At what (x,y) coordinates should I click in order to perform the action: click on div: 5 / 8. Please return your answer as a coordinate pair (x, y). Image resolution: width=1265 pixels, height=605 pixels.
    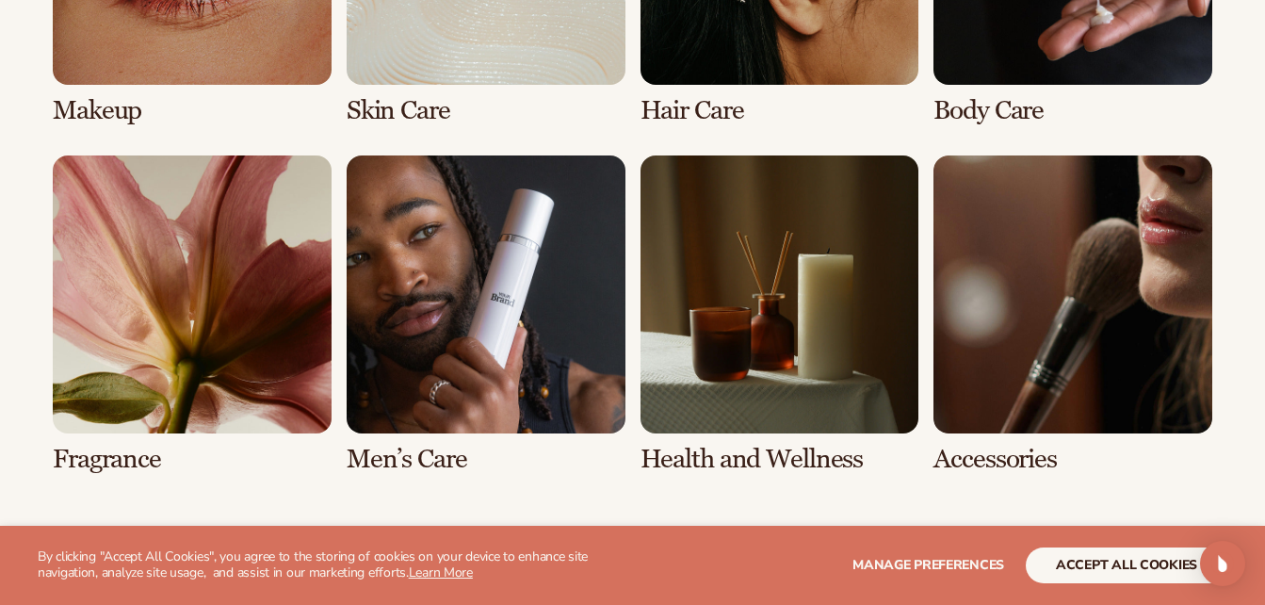
    Looking at the image, I should click on (192, 315).